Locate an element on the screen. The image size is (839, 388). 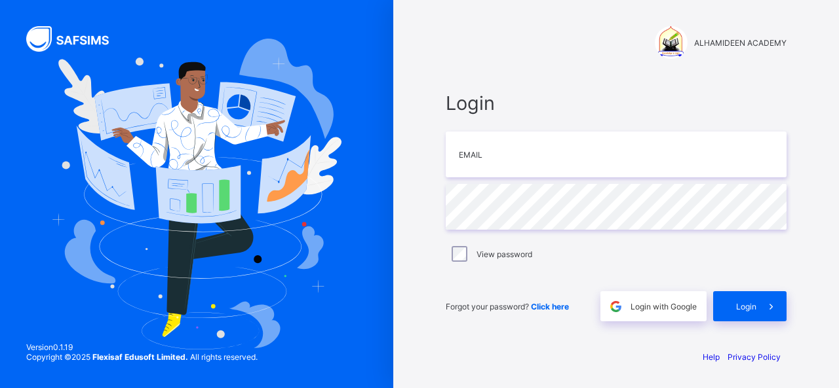
a: Help is located at coordinates (711, 357).